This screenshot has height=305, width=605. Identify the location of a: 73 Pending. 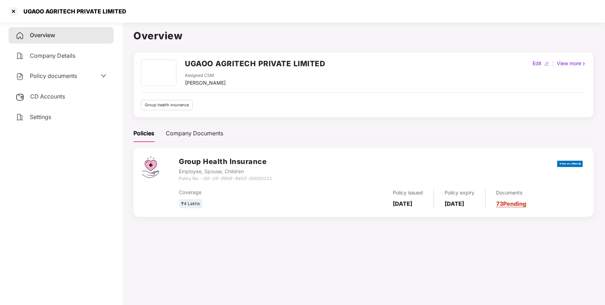
(511, 204).